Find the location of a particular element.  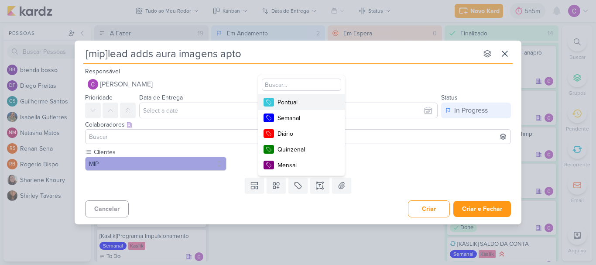

div: Quinzenal is located at coordinates (306, 149).